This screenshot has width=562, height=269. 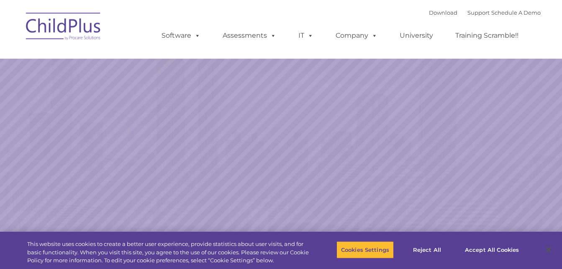 I want to click on a: Schedule A Demo, so click(x=516, y=13).